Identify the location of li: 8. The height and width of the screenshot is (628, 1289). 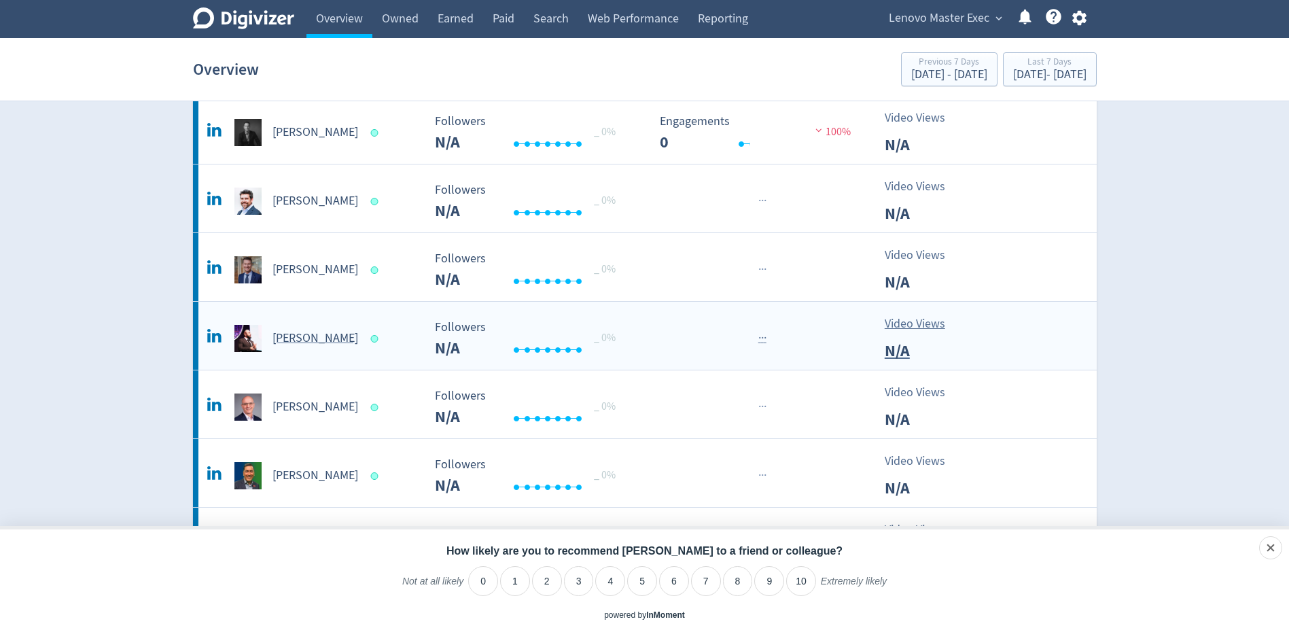
(738, 581).